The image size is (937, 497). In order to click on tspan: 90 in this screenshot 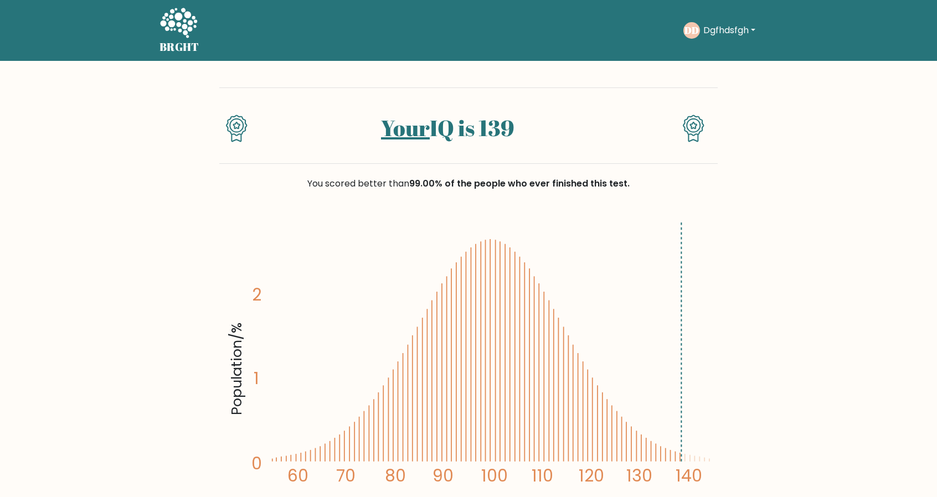, I will do `click(443, 476)`.